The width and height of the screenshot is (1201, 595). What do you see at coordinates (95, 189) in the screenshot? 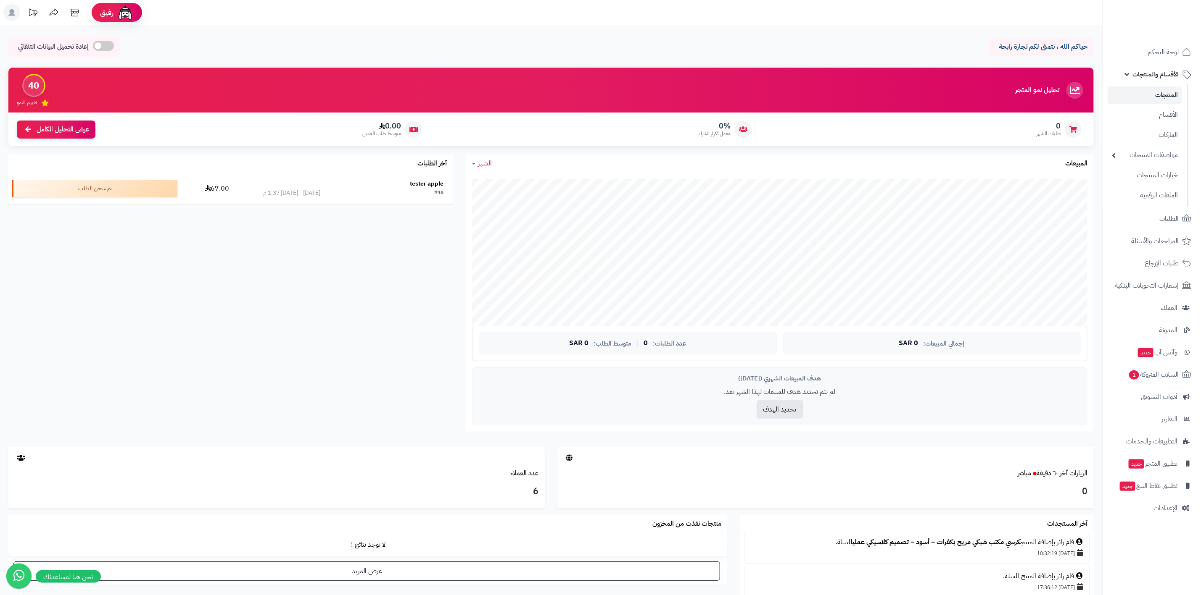
I see `div: تم شحن الطلب` at bounding box center [95, 189].